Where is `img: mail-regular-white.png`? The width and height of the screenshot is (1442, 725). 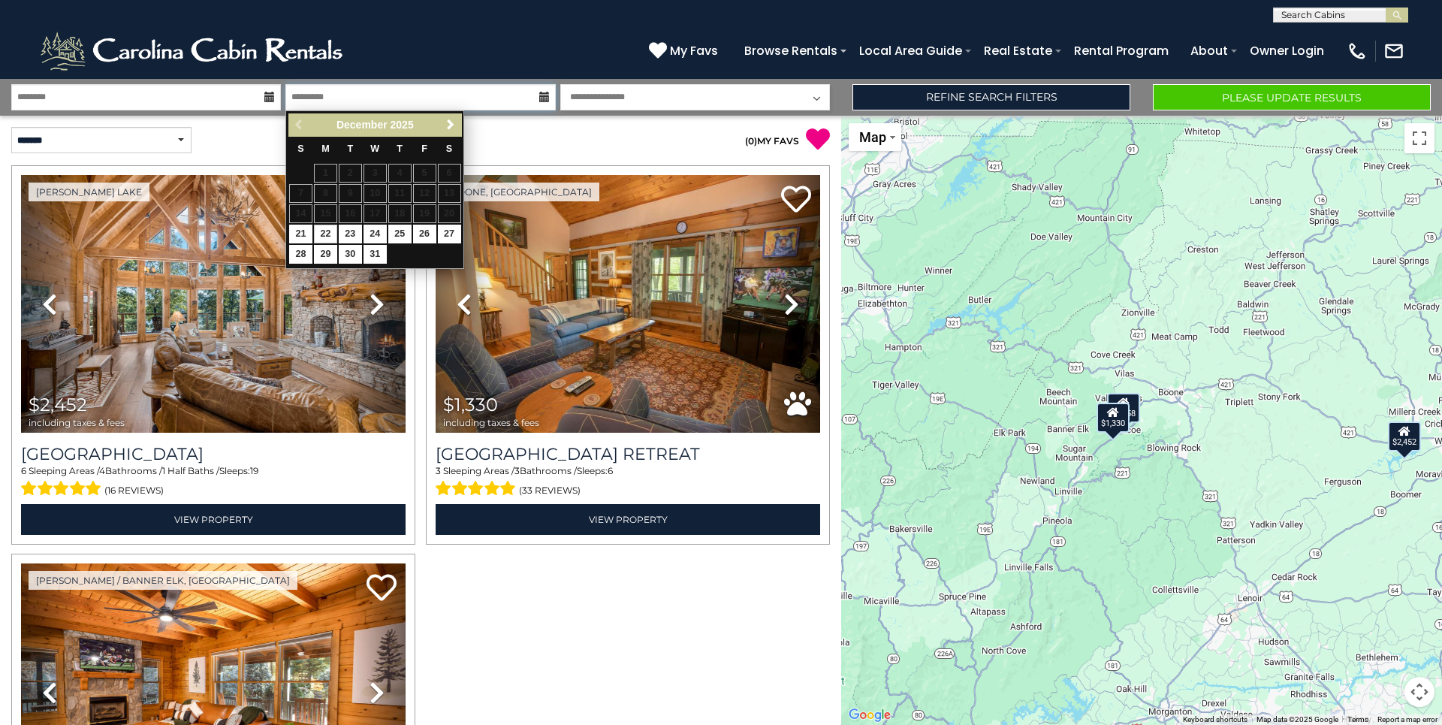
img: mail-regular-white.png is located at coordinates (1394, 51).